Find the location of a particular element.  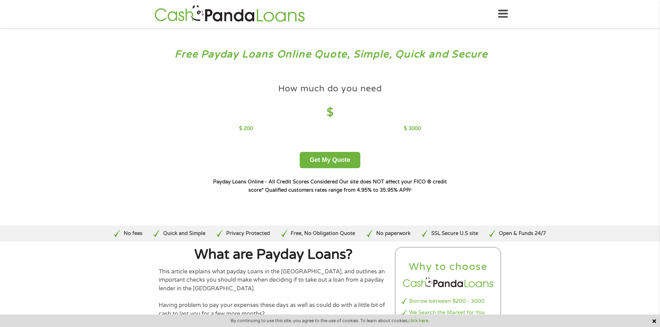

button: Get My Quote is located at coordinates (330, 160).